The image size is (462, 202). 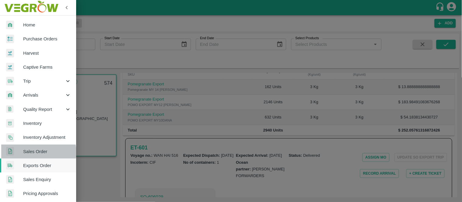 What do you see at coordinates (47, 53) in the screenshot?
I see `span: Harvest` at bounding box center [47, 53].